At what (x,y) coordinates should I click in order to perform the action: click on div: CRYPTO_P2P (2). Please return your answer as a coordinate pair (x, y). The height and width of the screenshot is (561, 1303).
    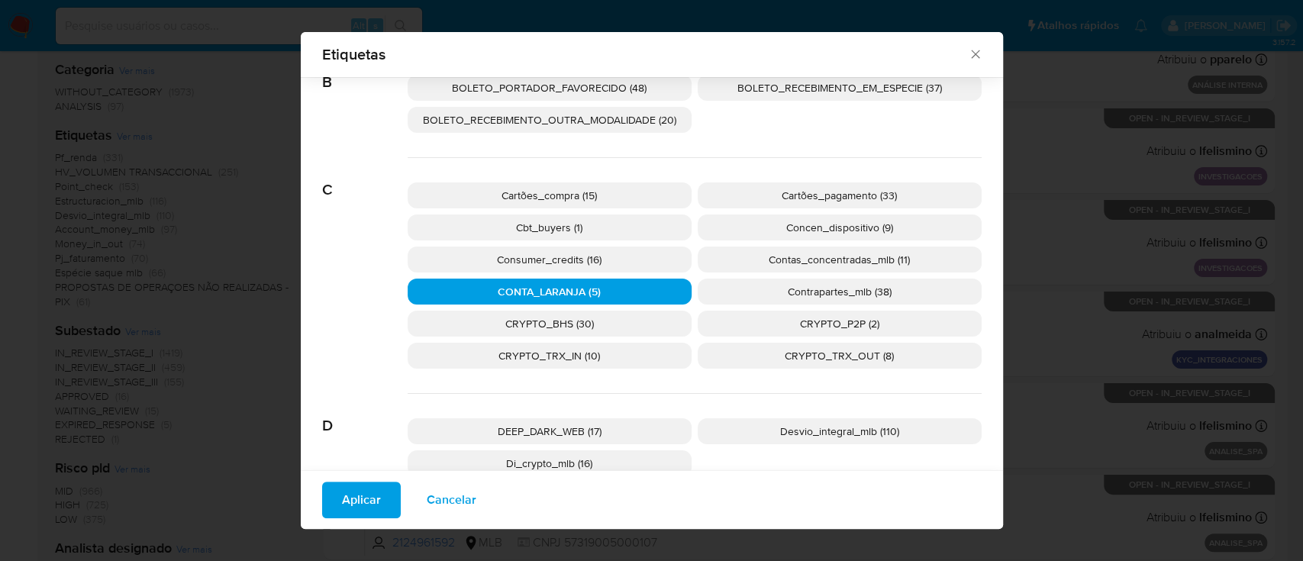
    Looking at the image, I should click on (839, 324).